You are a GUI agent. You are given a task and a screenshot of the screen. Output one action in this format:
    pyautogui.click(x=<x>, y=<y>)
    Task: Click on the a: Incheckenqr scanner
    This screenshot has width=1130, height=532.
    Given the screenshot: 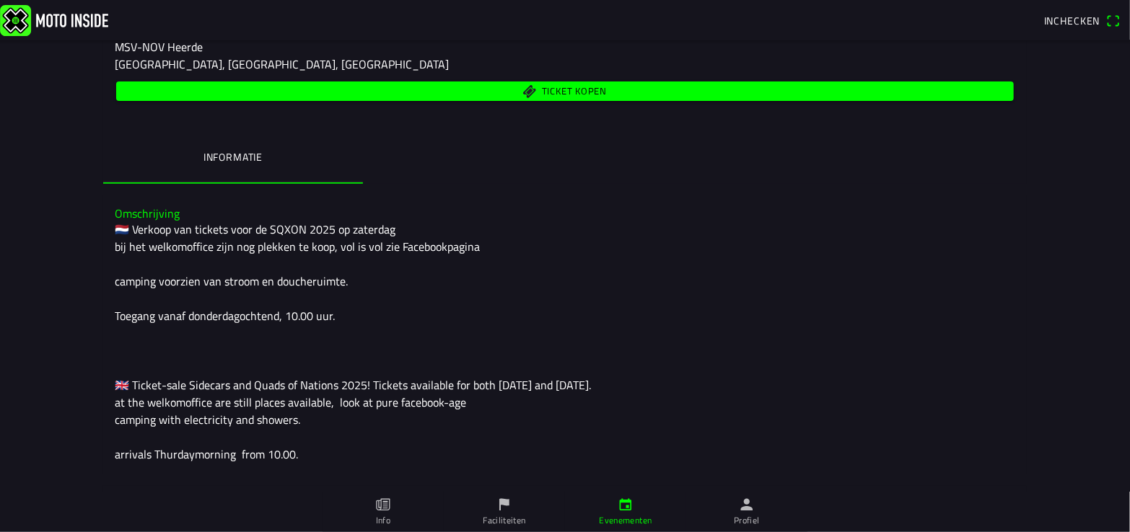 What is the action you would take?
    pyautogui.click(x=1081, y=20)
    